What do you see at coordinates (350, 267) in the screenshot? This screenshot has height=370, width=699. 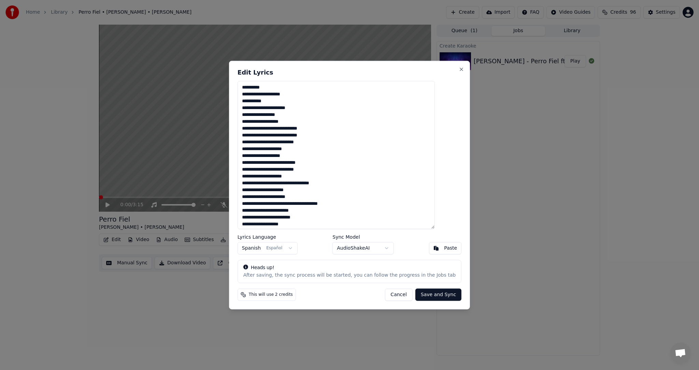 I see `div: Heads up!` at bounding box center [350, 267].